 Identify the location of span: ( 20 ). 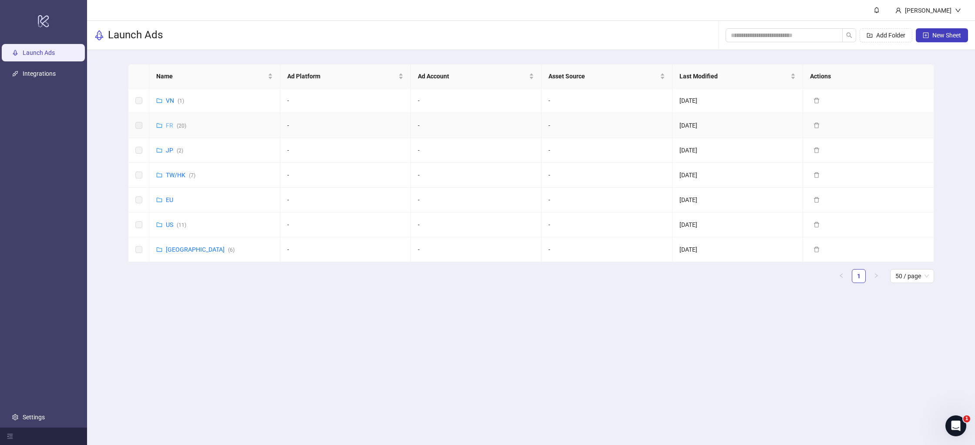
(182, 126).